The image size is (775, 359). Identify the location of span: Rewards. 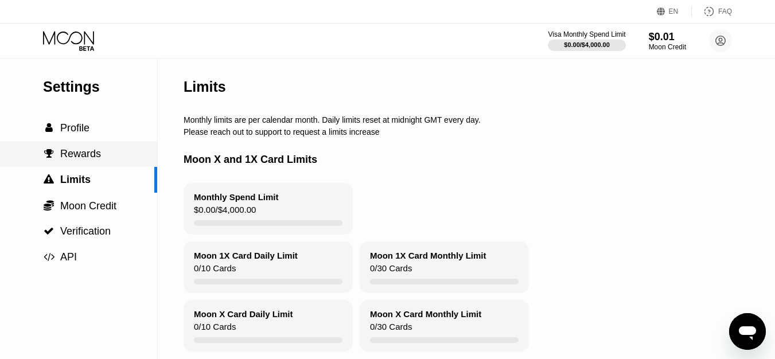
(80, 154).